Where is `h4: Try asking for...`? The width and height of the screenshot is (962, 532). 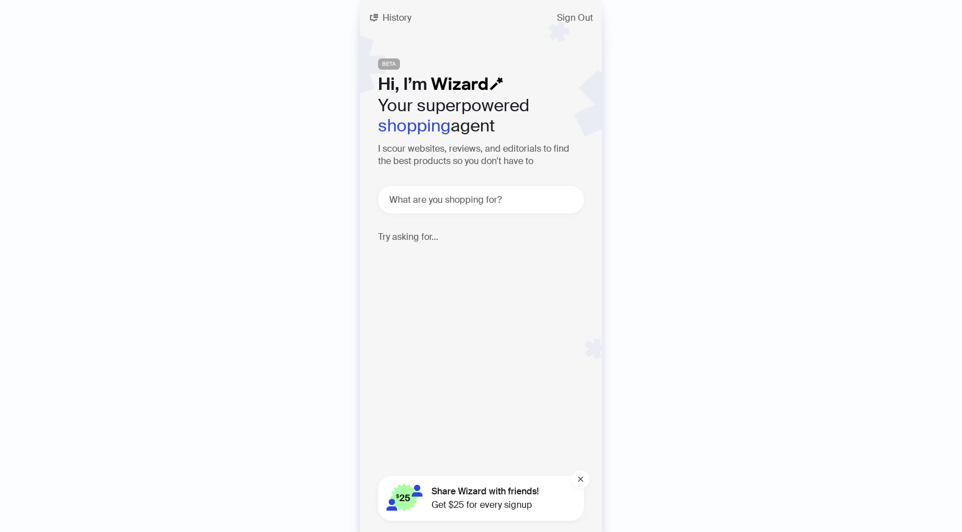
h4: Try asking for... is located at coordinates (481, 237).